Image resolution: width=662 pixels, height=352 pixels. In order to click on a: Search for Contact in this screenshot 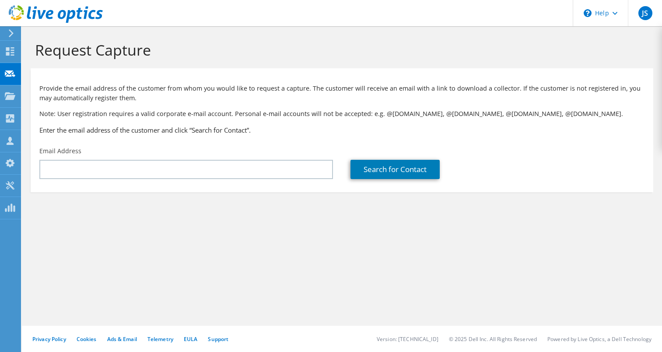, I will do `click(395, 169)`.